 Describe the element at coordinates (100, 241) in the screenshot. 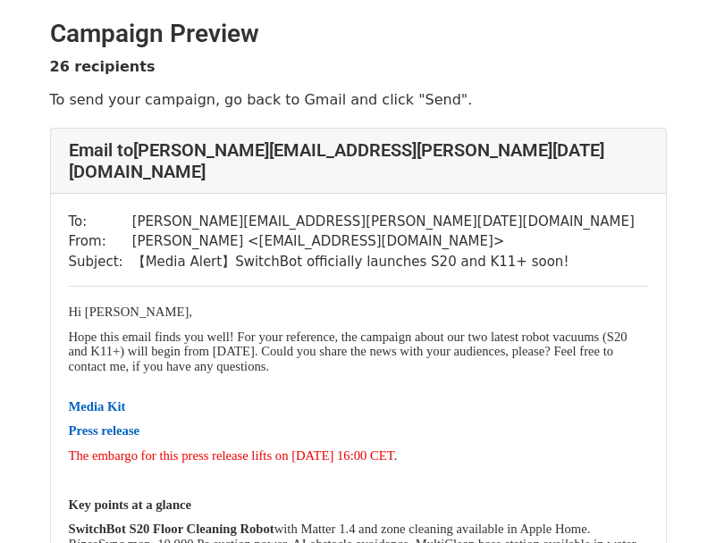

I see `td: From:` at that location.